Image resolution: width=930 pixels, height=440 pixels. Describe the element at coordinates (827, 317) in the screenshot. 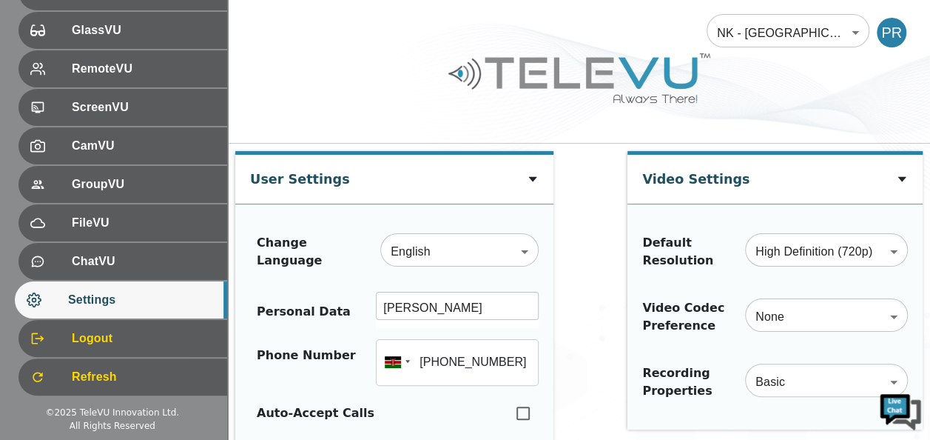

I see `div: None` at that location.